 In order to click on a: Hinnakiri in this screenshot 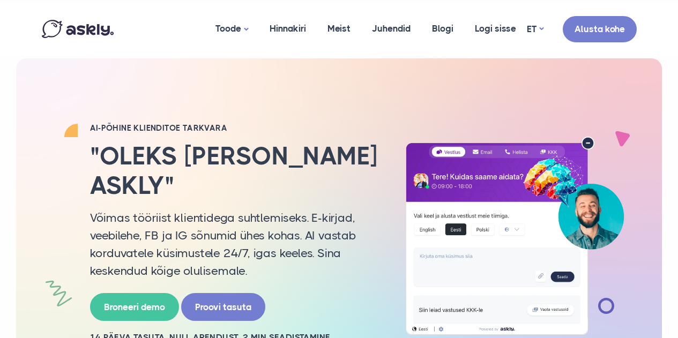, I will do `click(288, 28)`.